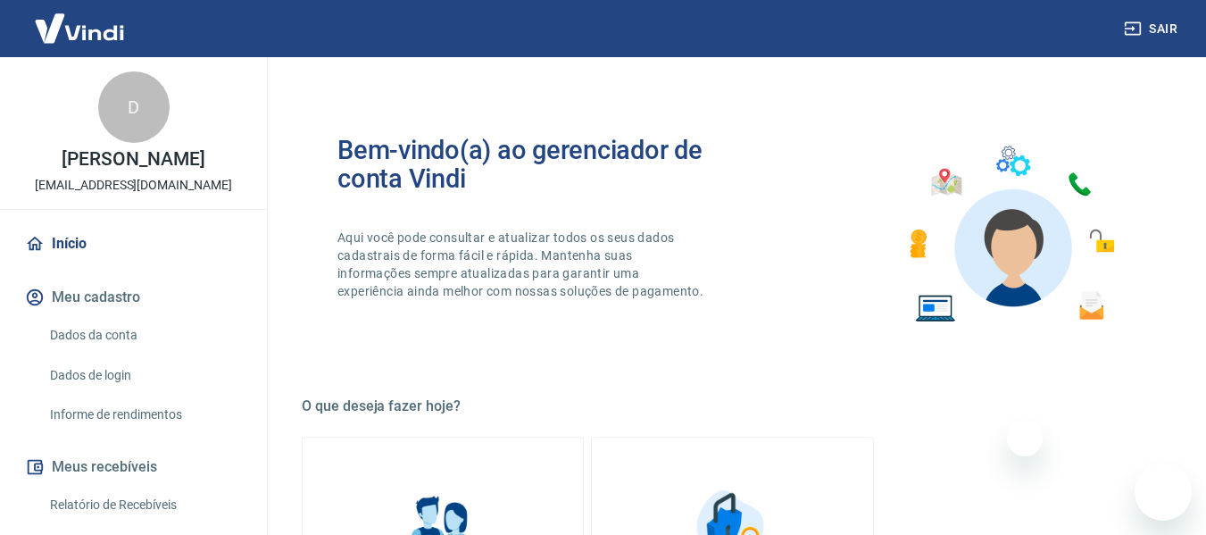  Describe the element at coordinates (1153, 29) in the screenshot. I see `button: Sair` at that location.